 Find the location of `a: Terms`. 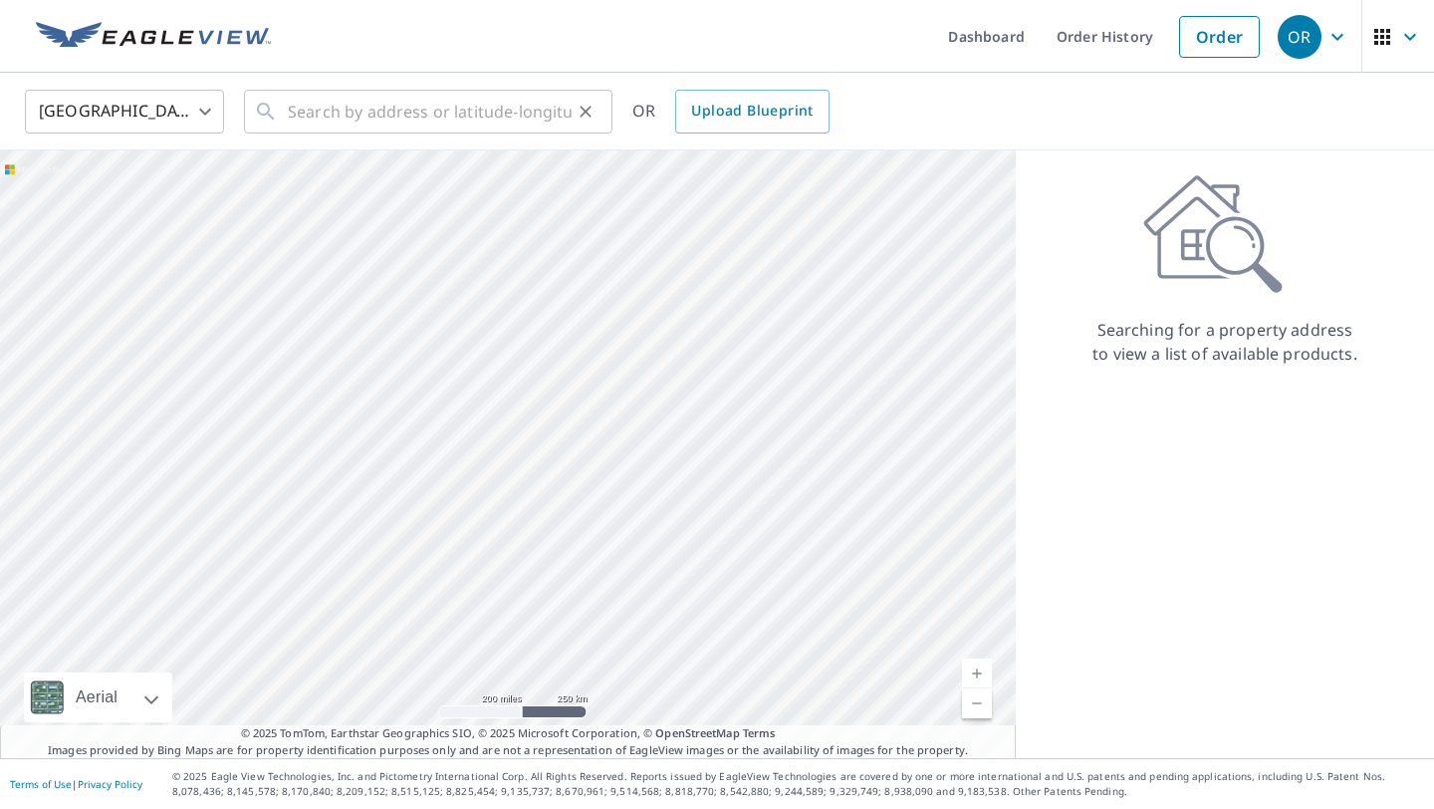

a: Terms is located at coordinates (759, 732).